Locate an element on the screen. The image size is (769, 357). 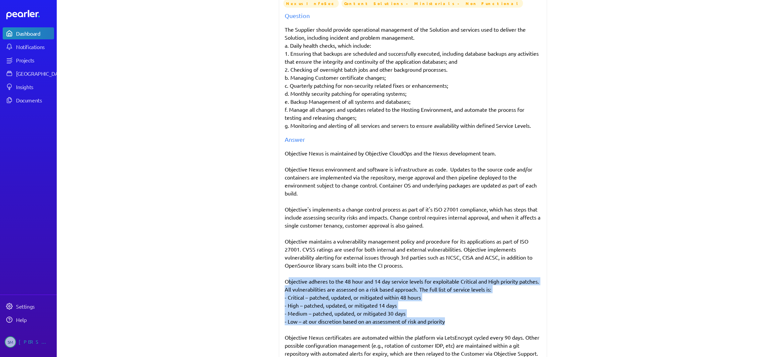
p: Objective Nexus is maintained by Objective CloudOps and the Nexus development team. is located at coordinates (413, 153).